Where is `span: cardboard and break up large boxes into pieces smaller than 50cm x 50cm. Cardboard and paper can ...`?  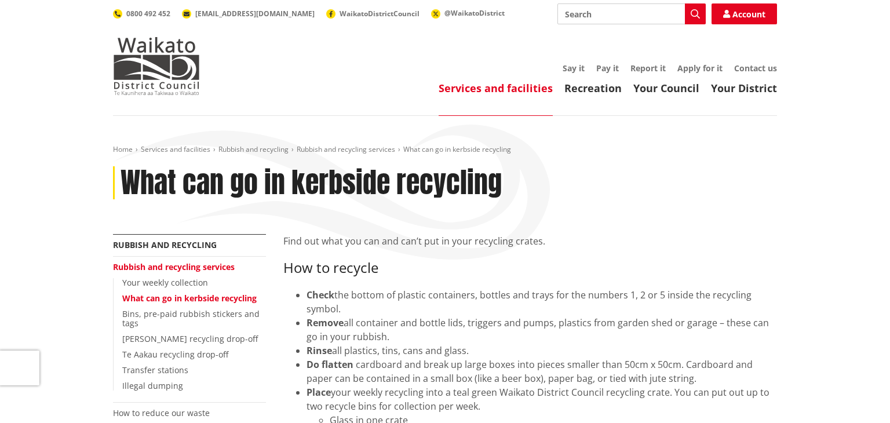 span: cardboard and break up large boxes into pieces smaller than 50cm x 50cm. Cardboard and paper can ... is located at coordinates (529, 371).